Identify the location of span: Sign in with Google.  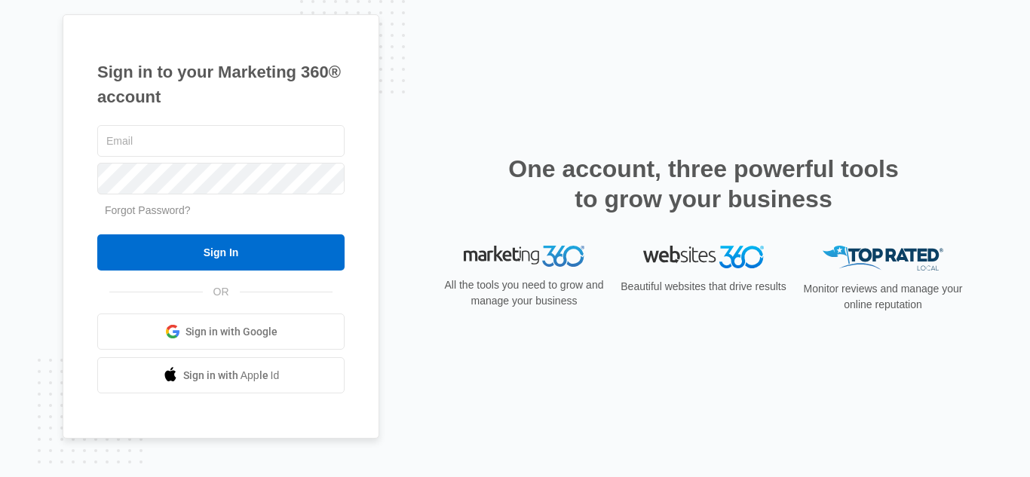
(232, 332).